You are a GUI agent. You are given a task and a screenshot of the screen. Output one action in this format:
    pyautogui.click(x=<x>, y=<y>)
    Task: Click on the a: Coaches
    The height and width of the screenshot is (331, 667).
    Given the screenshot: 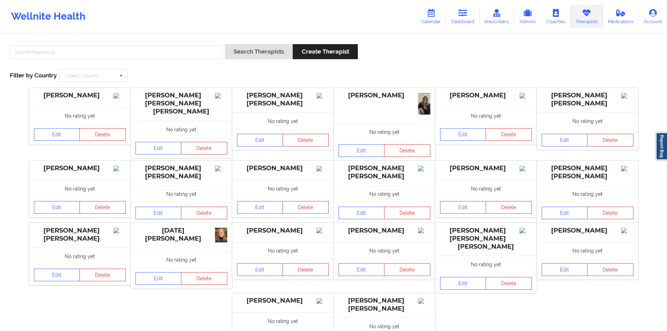 What is the action you would take?
    pyautogui.click(x=556, y=16)
    